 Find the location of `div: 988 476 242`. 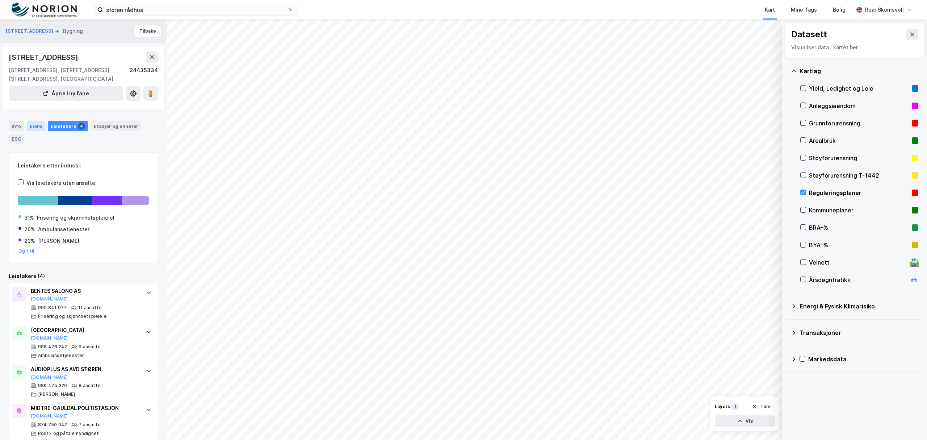

div: 988 476 242 is located at coordinates (53, 347).